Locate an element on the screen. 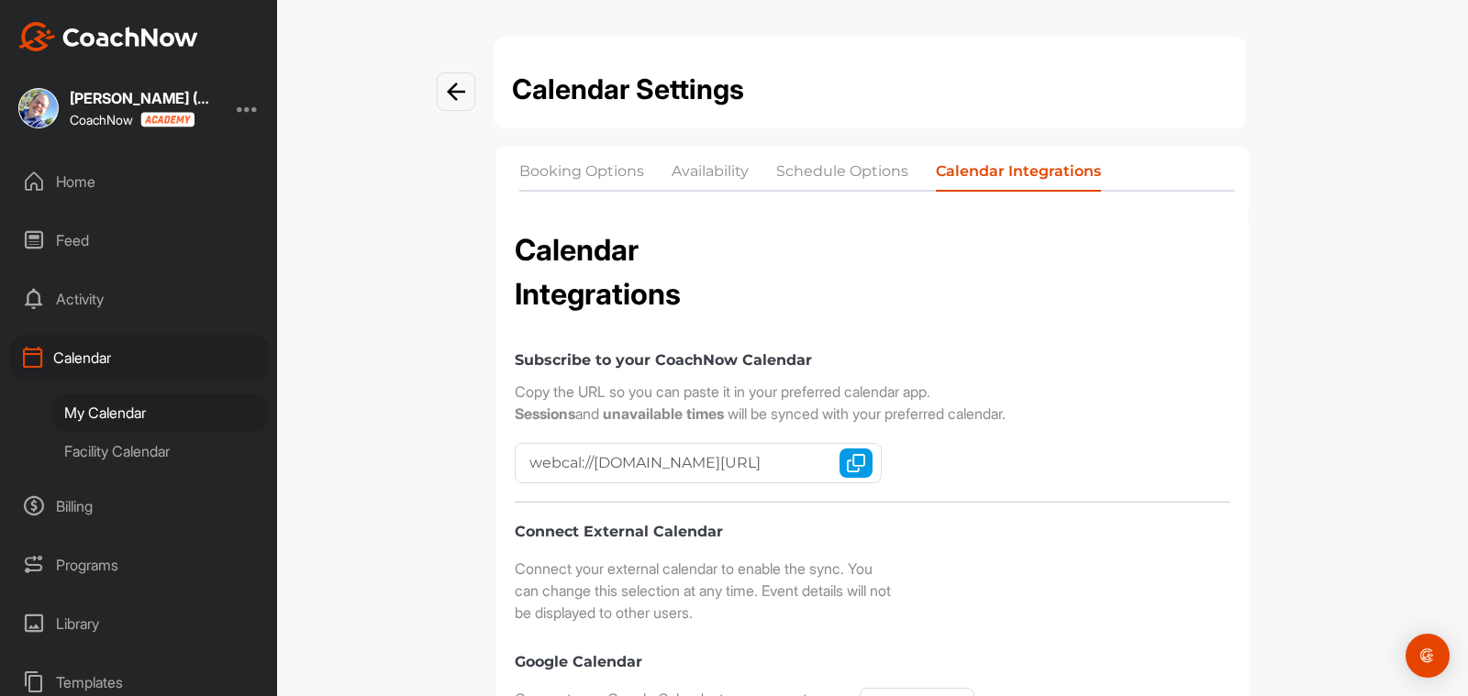 The image size is (1468, 696). div: Open Intercom Messenger is located at coordinates (1427, 656).